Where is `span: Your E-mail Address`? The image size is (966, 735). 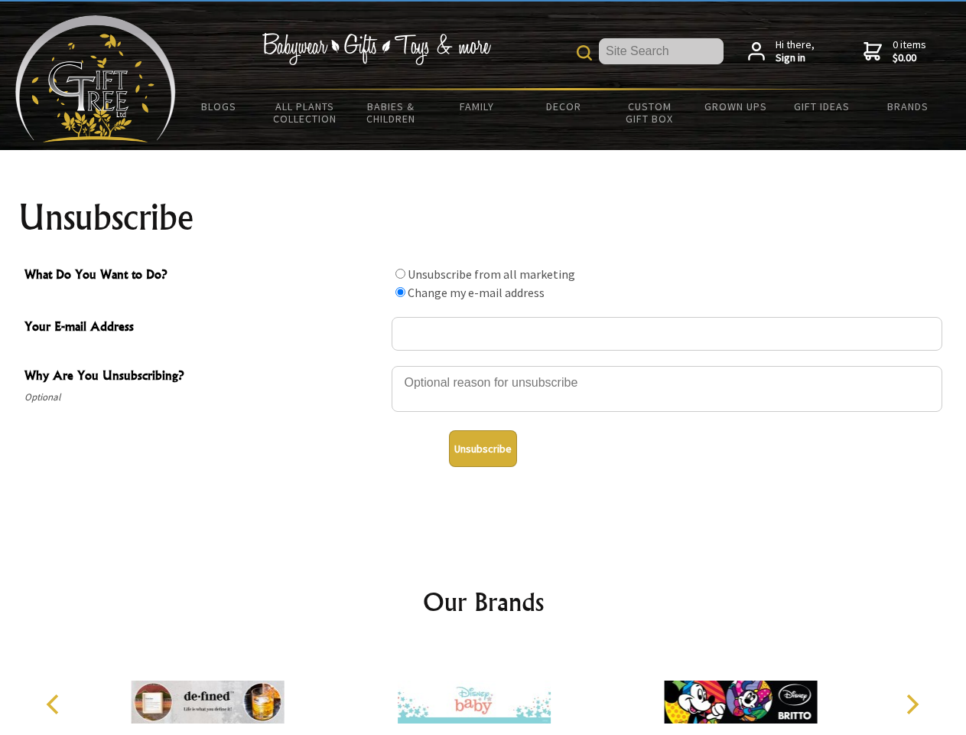 span: Your E-mail Address is located at coordinates (204, 327).